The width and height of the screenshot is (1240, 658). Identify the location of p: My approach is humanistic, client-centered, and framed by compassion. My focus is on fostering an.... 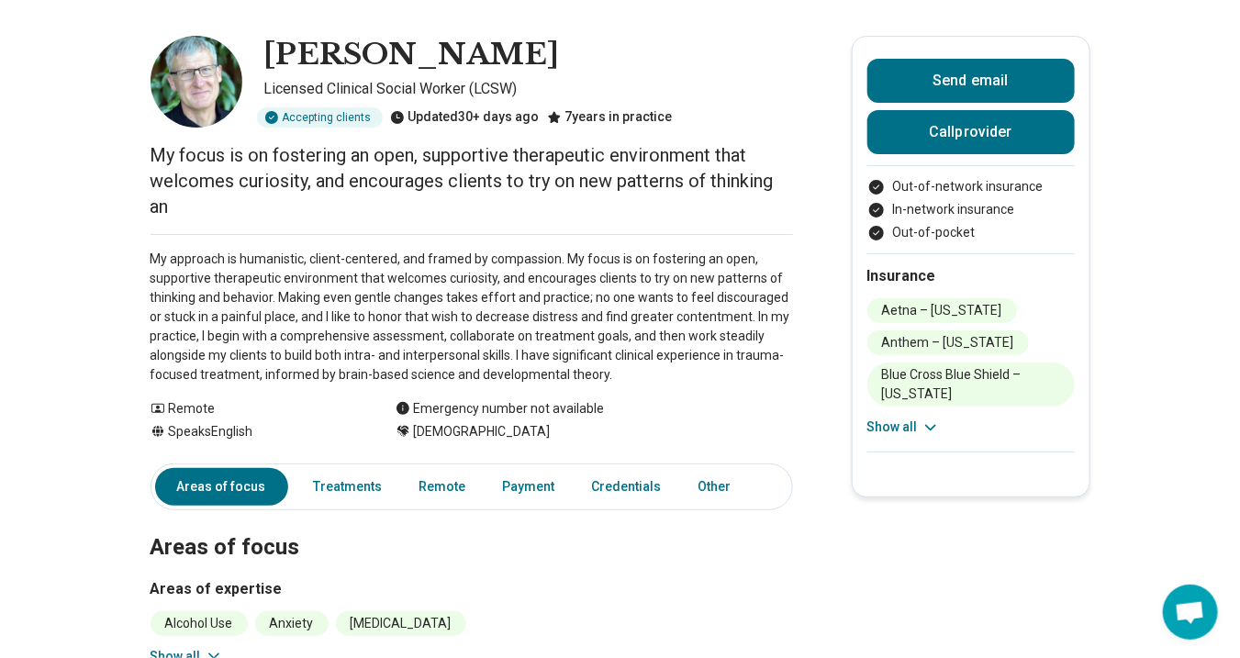
(472, 317).